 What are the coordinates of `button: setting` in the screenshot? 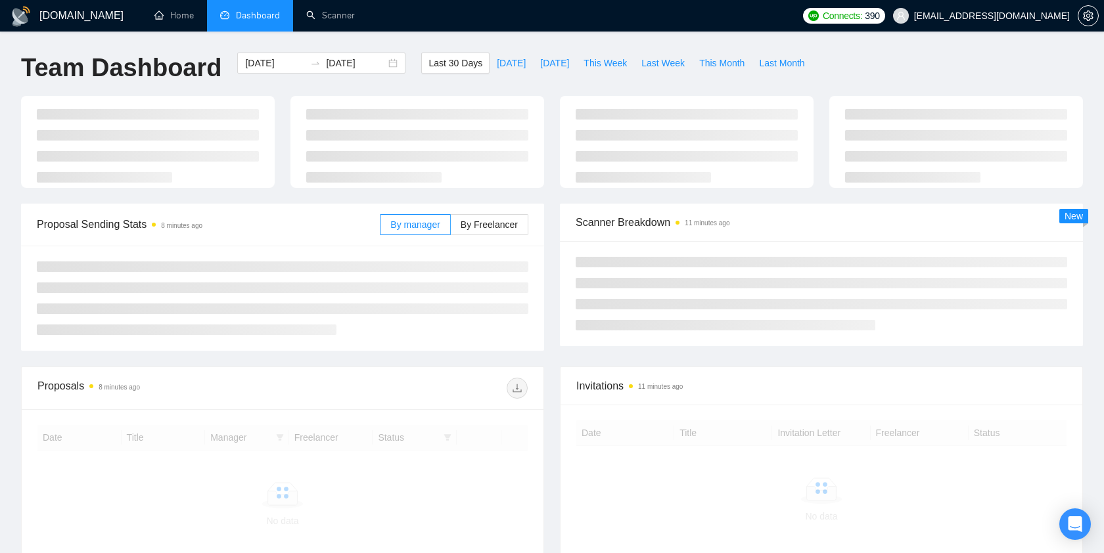 It's located at (1088, 16).